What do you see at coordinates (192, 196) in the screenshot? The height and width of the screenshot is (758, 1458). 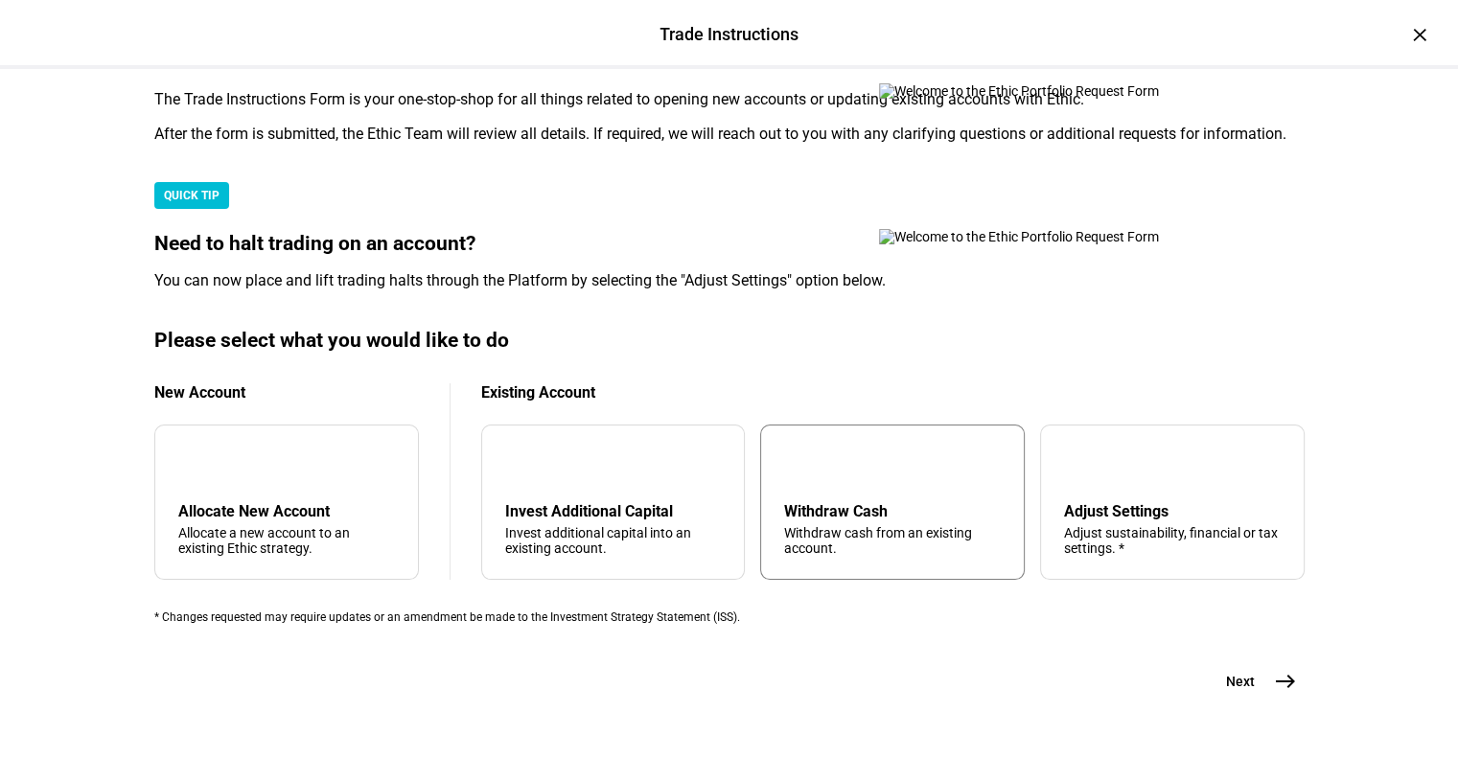 I see `div: QUICK TIP` at bounding box center [192, 196].